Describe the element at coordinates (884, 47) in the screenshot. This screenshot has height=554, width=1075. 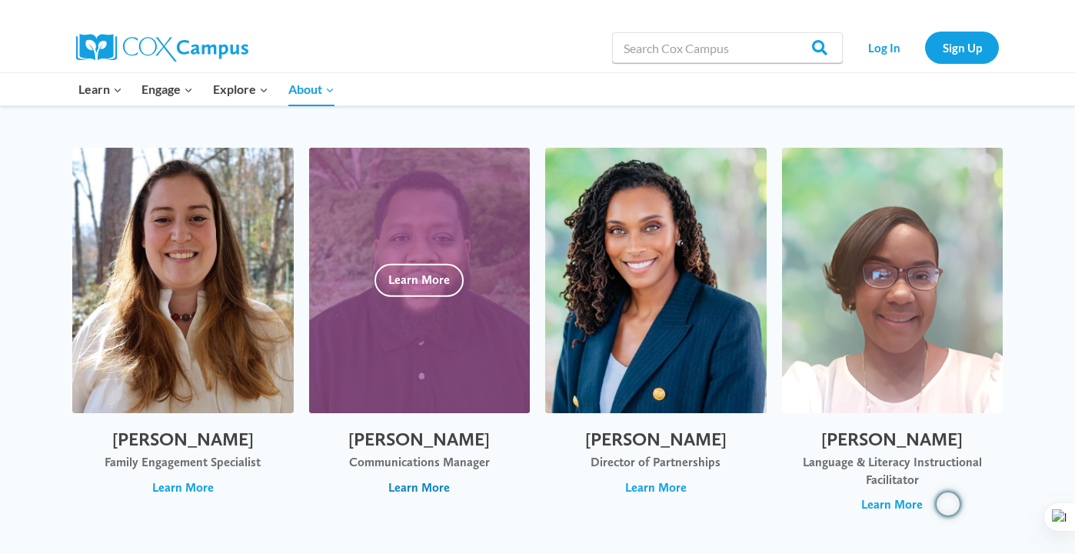
I see `a: Log In` at that location.